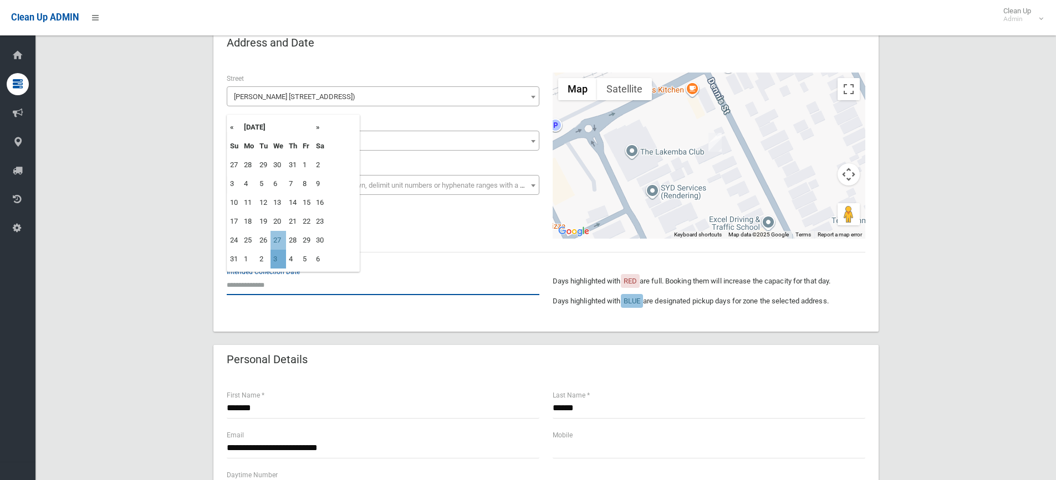  What do you see at coordinates (839, 234) in the screenshot?
I see `a: Report a map error` at bounding box center [839, 234].